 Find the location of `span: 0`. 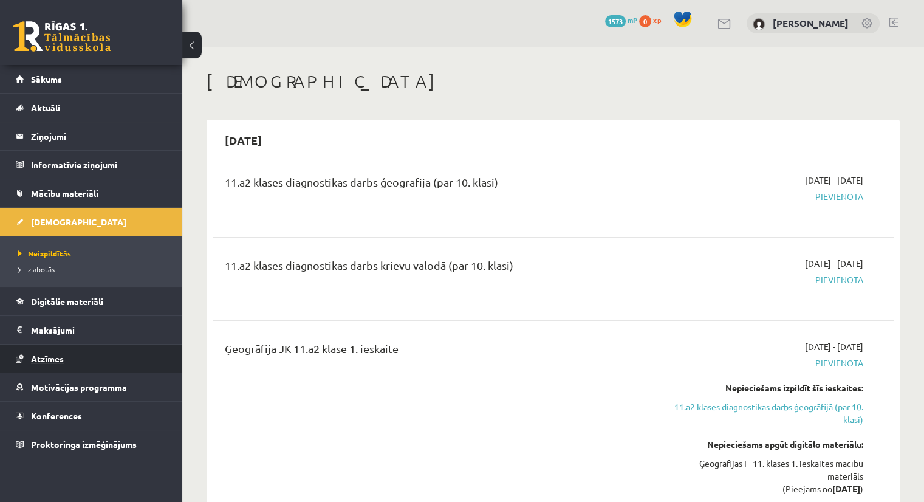

span: 0 is located at coordinates (645, 21).